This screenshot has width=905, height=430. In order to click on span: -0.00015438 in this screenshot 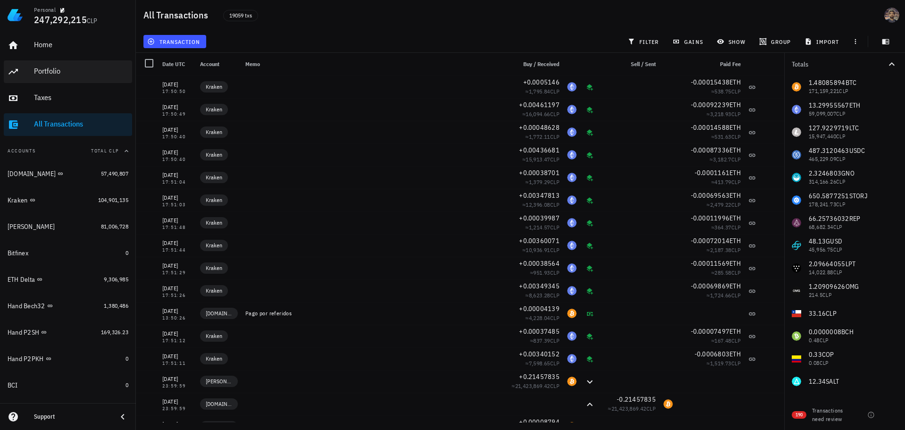, I will do `click(710, 82)`.